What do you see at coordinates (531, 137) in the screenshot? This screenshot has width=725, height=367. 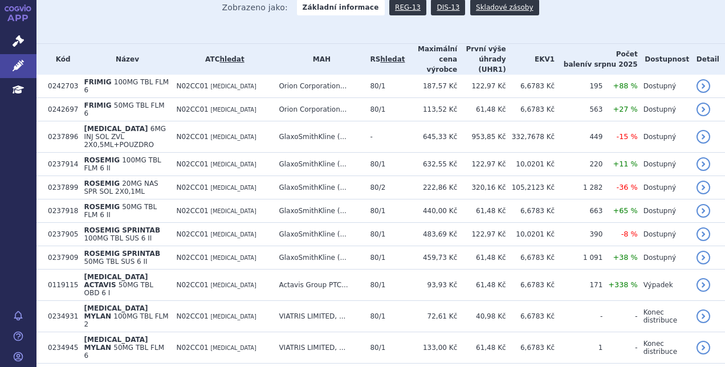 I see `td: 332,7678 Kč` at bounding box center [531, 137].